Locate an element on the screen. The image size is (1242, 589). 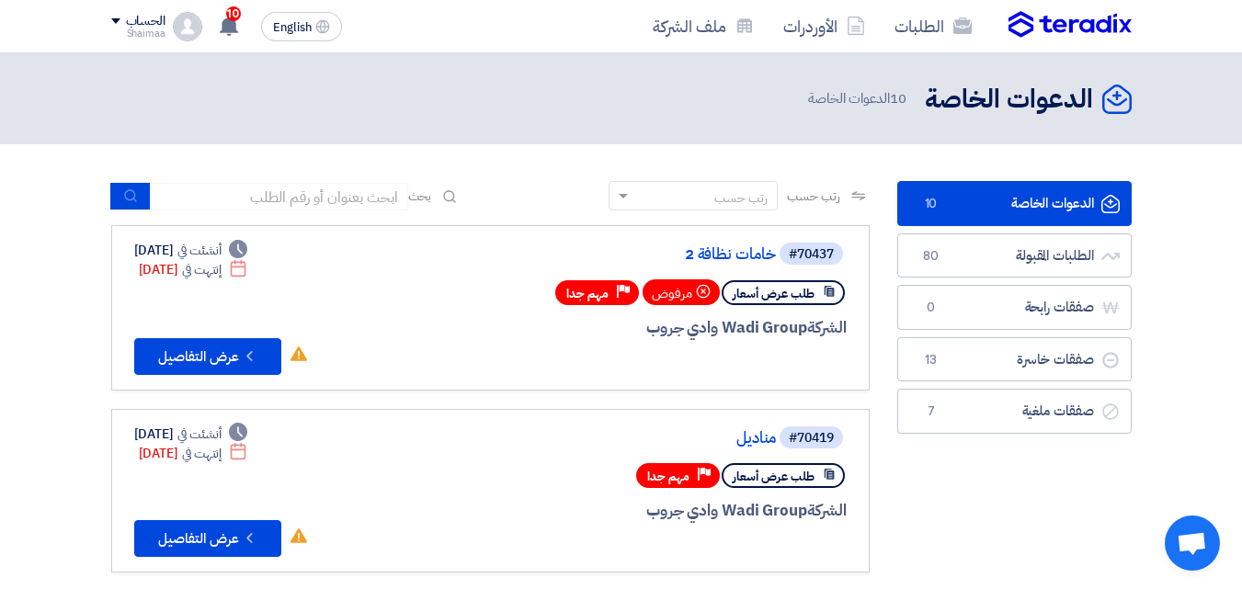
a: الطلبات is located at coordinates (933, 26).